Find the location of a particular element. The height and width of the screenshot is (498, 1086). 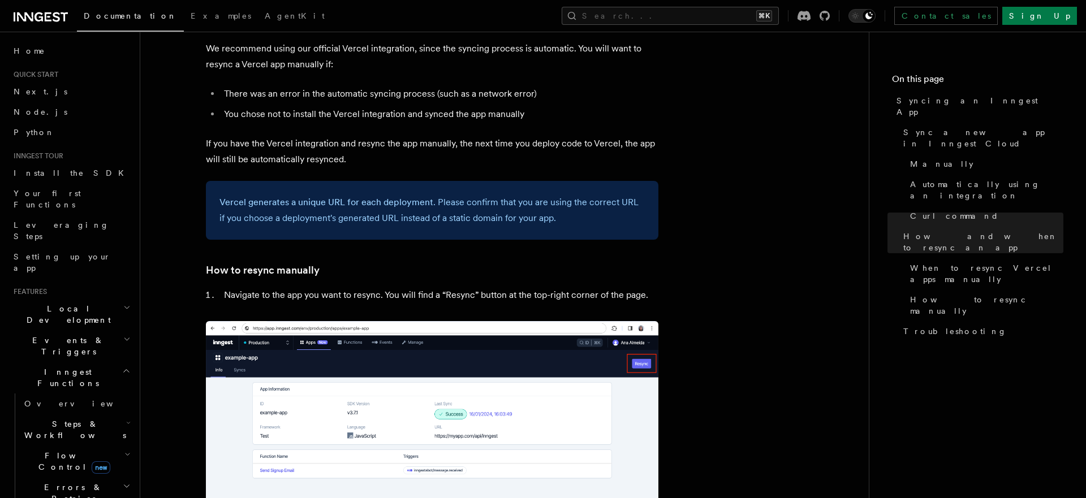

a: How and when to resync an app is located at coordinates (981, 242).